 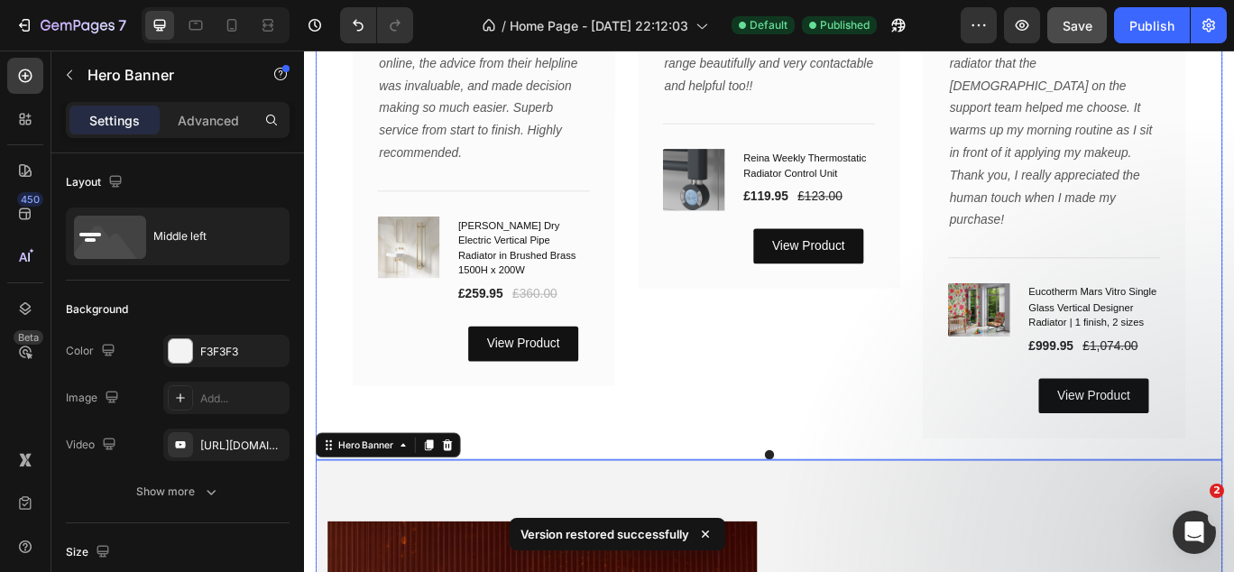 What do you see at coordinates (919, 298) in the screenshot?
I see `h1: Eucotherm Mars Vitro Single Glass Vertical Designer Radiator | 1 finish, 2 sizes` at bounding box center [919, 298].